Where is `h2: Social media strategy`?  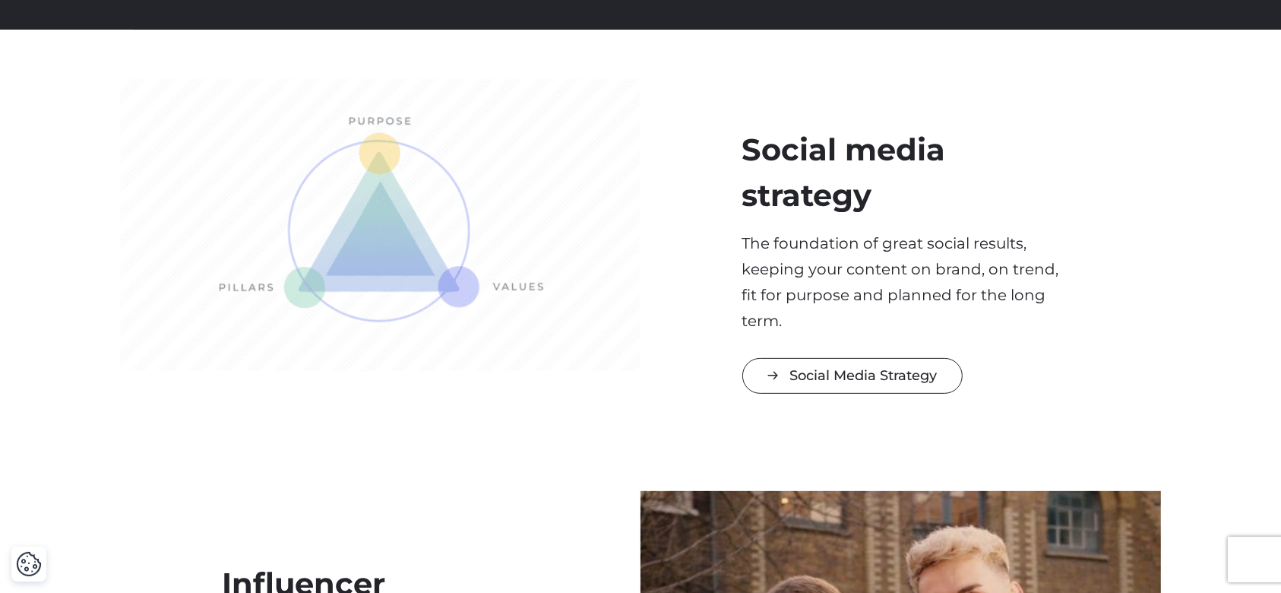 h2: Social media strategy is located at coordinates (901, 172).